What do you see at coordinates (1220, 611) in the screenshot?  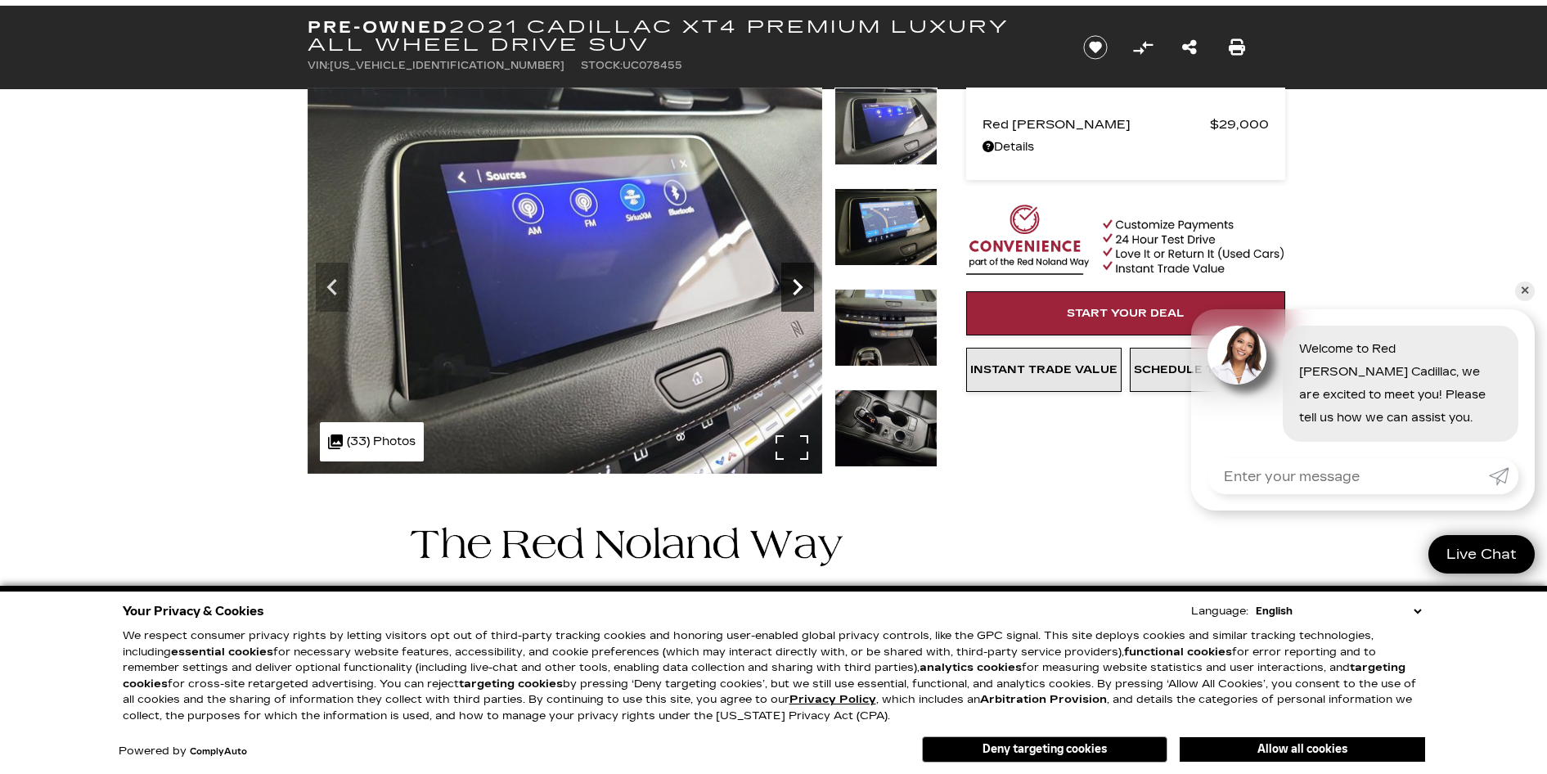 I see `div: Language:` at bounding box center [1220, 611].